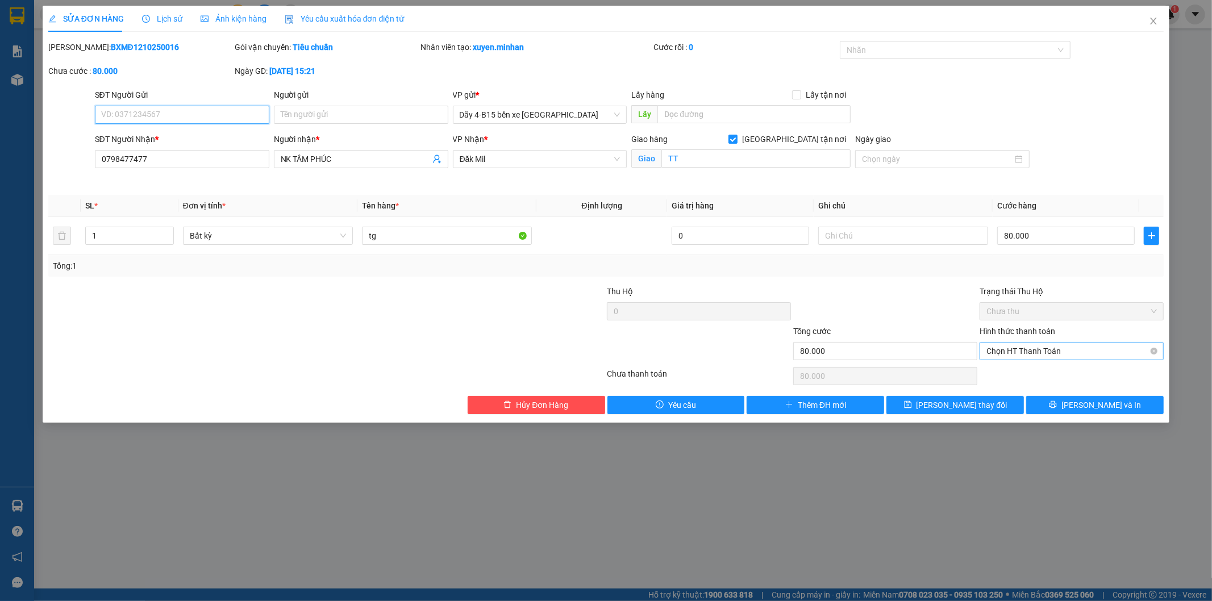 Image resolution: width=1212 pixels, height=601 pixels. Describe the element at coordinates (812, 331) in the screenshot. I see `span: Tổng cước` at that location.